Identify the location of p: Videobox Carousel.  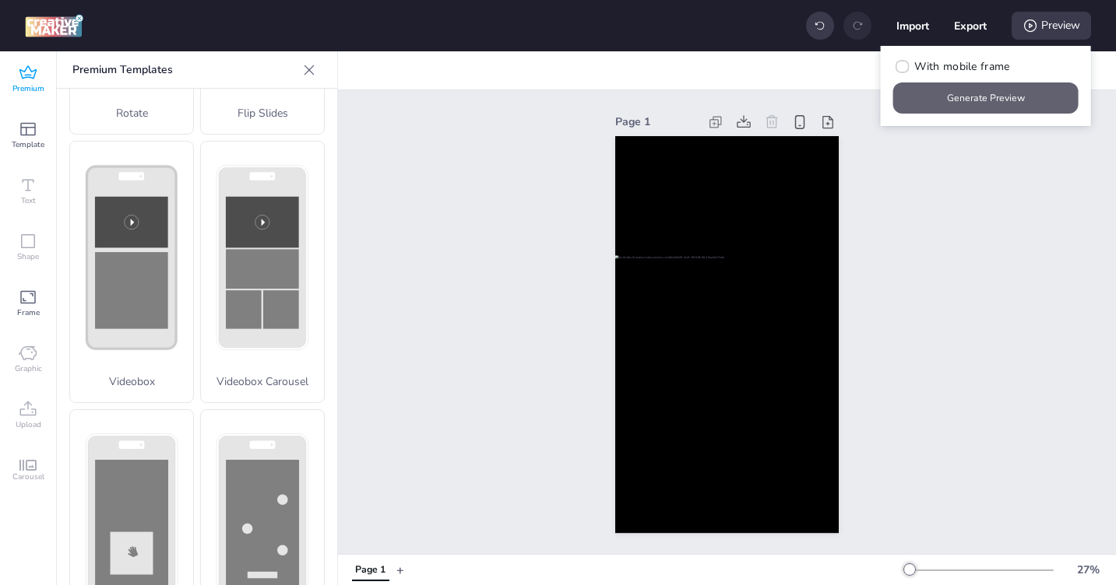
(262, 381).